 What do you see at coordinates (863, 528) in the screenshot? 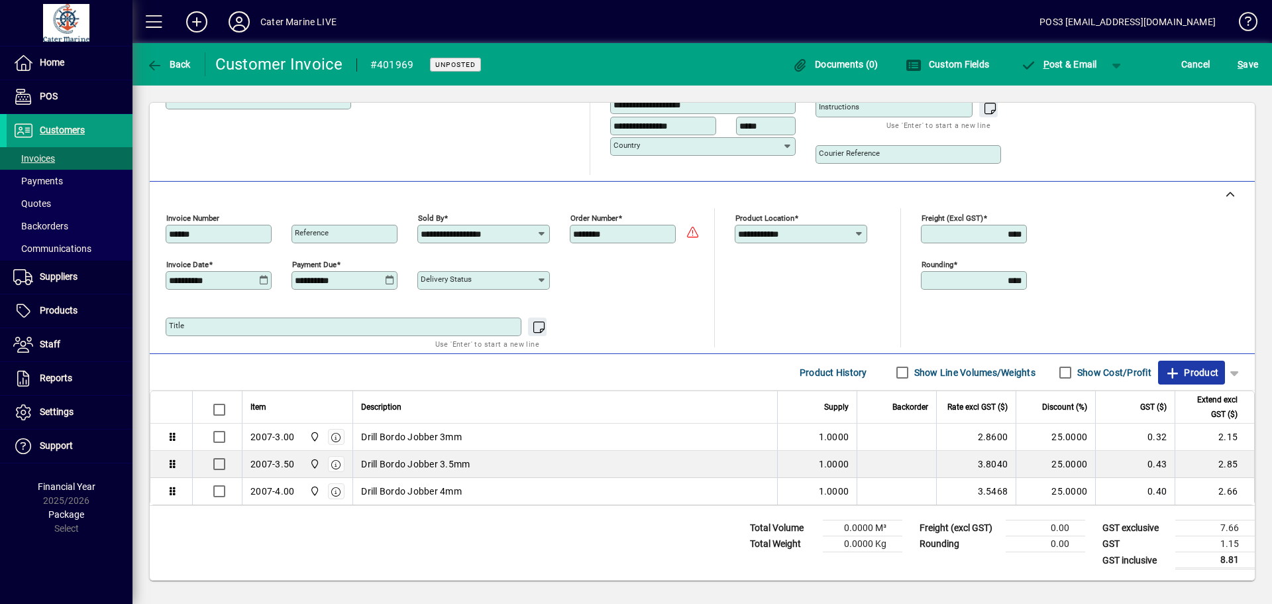
I see `td: 0.0000 M³` at bounding box center [863, 528].